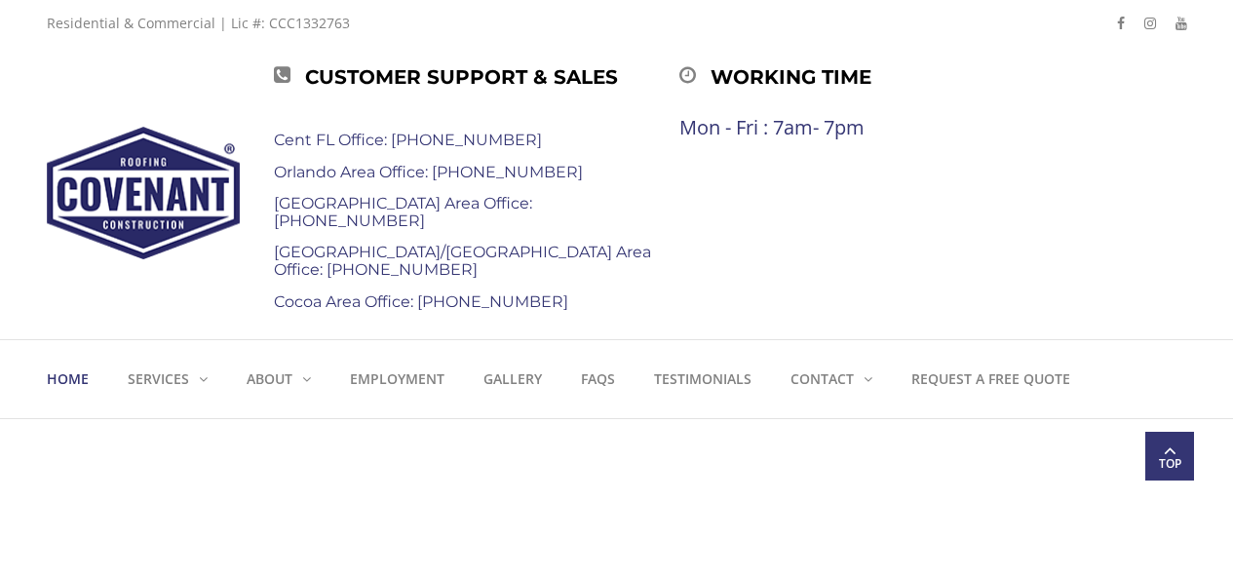  Describe the element at coordinates (991, 379) in the screenshot. I see `a: Request a Free Quote` at that location.